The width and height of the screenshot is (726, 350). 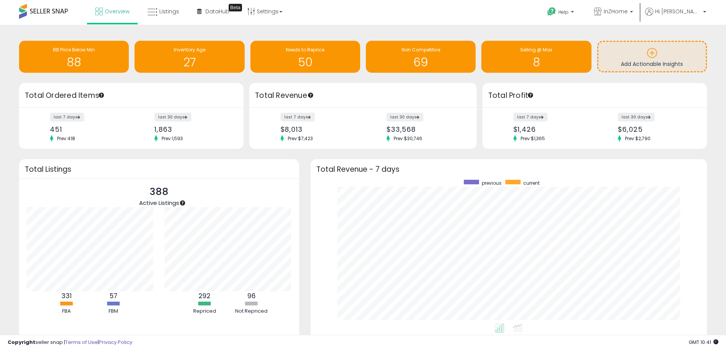 I want to click on span: BB Price Below Min, so click(x=74, y=50).